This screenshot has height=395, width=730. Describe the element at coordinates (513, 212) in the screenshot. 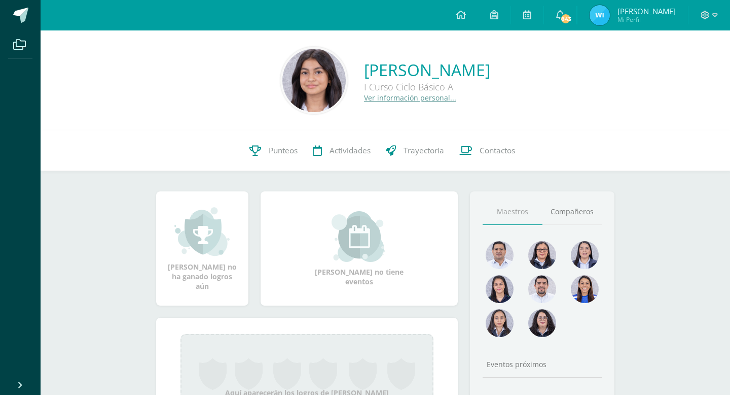

I see `a: Maestros` at that location.